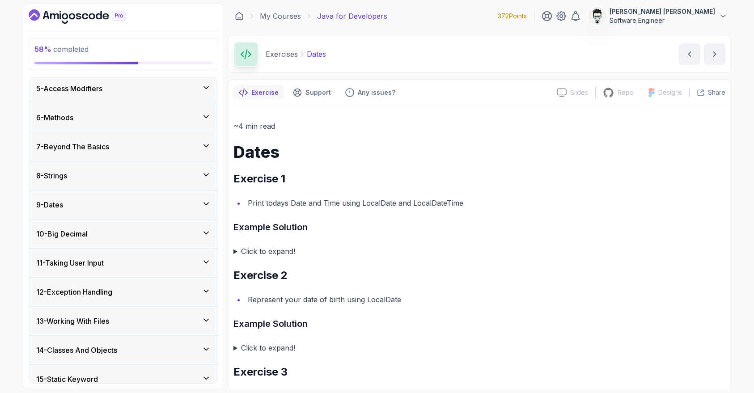  What do you see at coordinates (69, 89) in the screenshot?
I see `h3: 5 - Access Modifiers` at bounding box center [69, 89].